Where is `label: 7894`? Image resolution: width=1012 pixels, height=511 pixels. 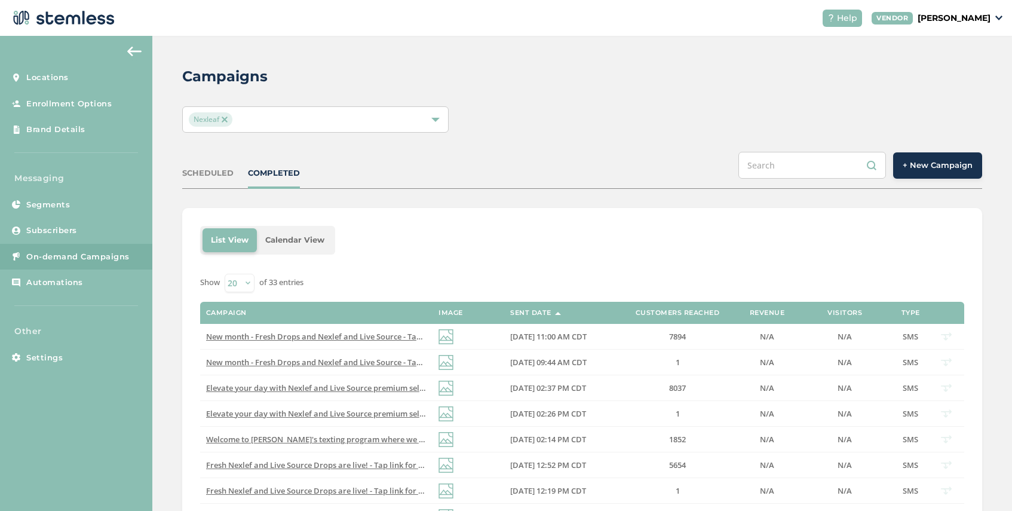
label: 7894 is located at coordinates (677, 336).